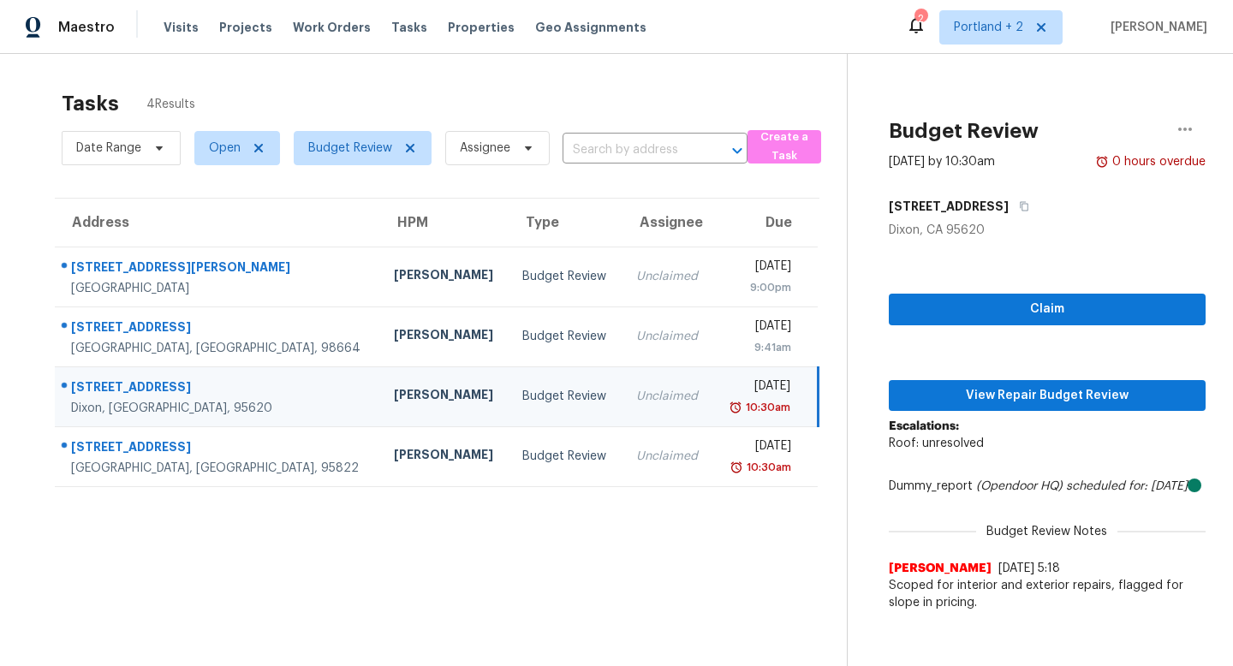  What do you see at coordinates (90, 104) in the screenshot?
I see `h2: Tasks` at bounding box center [90, 104].